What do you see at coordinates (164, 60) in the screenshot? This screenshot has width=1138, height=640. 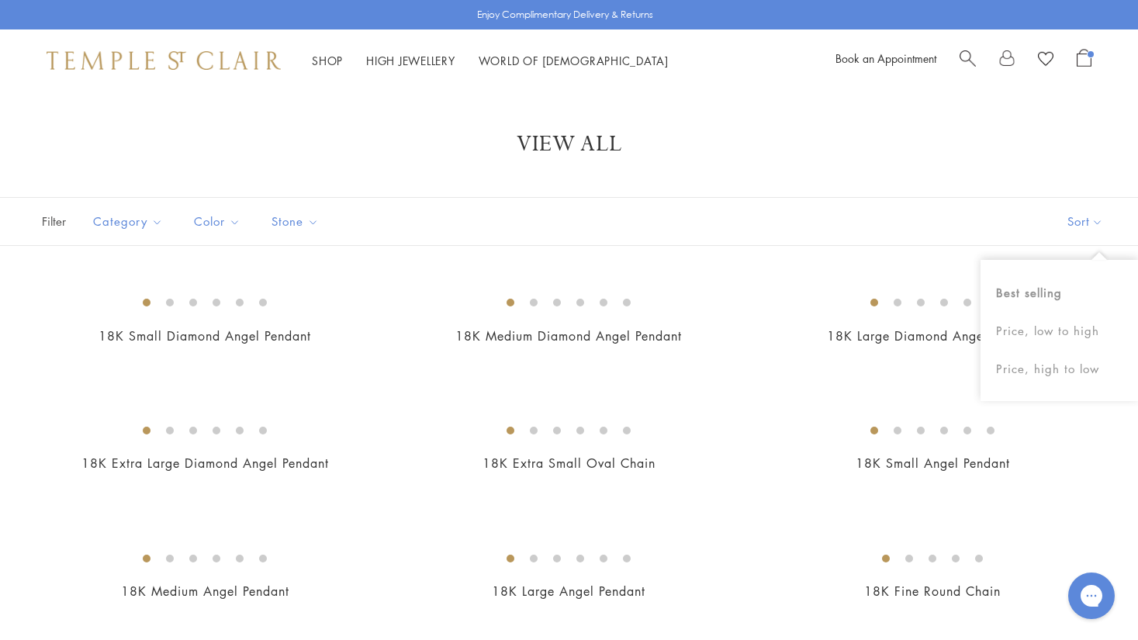 I see `img: Temple St. Clair` at bounding box center [164, 60].